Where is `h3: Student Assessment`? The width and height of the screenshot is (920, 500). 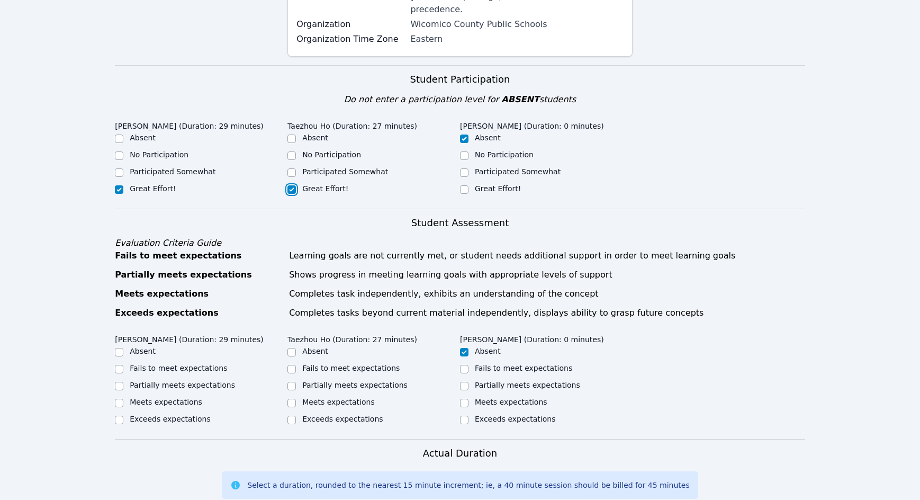 h3: Student Assessment is located at coordinates (460, 223).